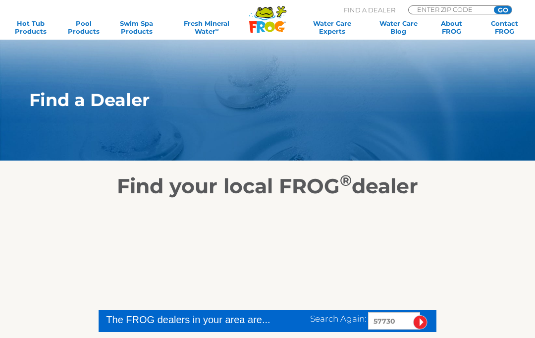 The width and height of the screenshot is (535, 338). I want to click on a: Hot TubProducts, so click(30, 27).